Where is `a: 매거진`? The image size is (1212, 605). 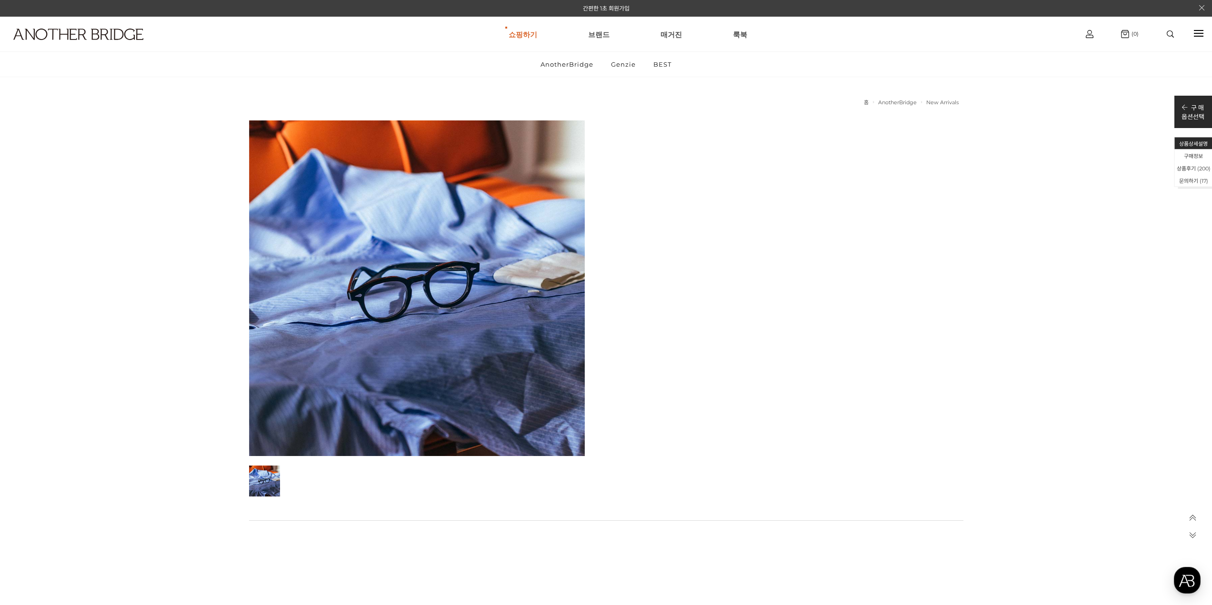 a: 매거진 is located at coordinates (671, 34).